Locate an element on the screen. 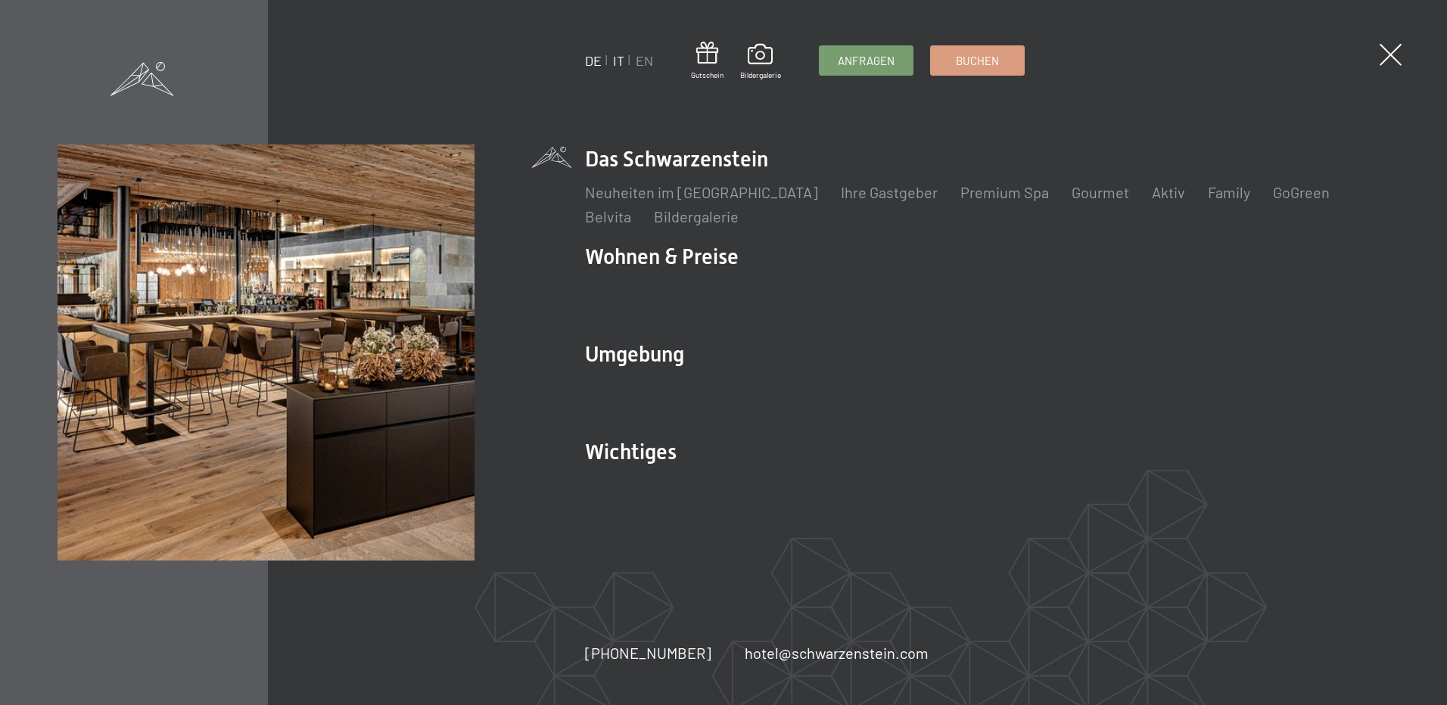 This screenshot has width=1447, height=705. a: Buchen is located at coordinates (977, 61).